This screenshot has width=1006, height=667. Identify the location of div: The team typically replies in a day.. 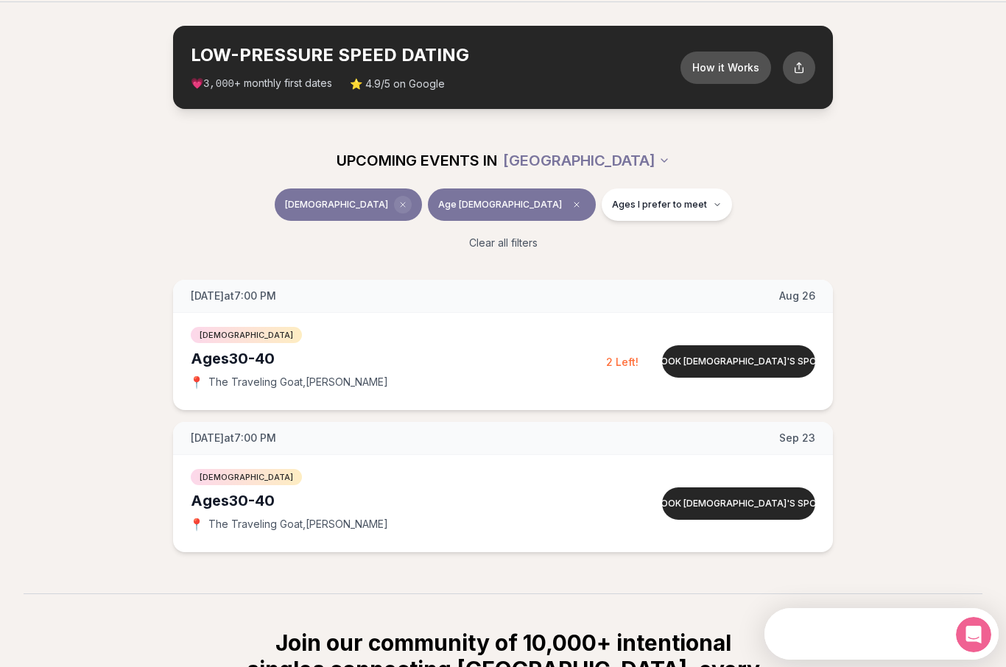
(105, 32).